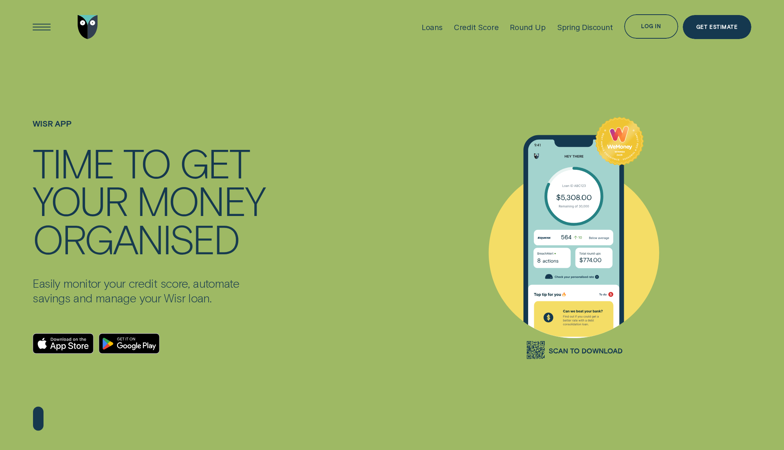 This screenshot has width=784, height=450. What do you see at coordinates (432, 27) in the screenshot?
I see `div: Loans` at bounding box center [432, 27].